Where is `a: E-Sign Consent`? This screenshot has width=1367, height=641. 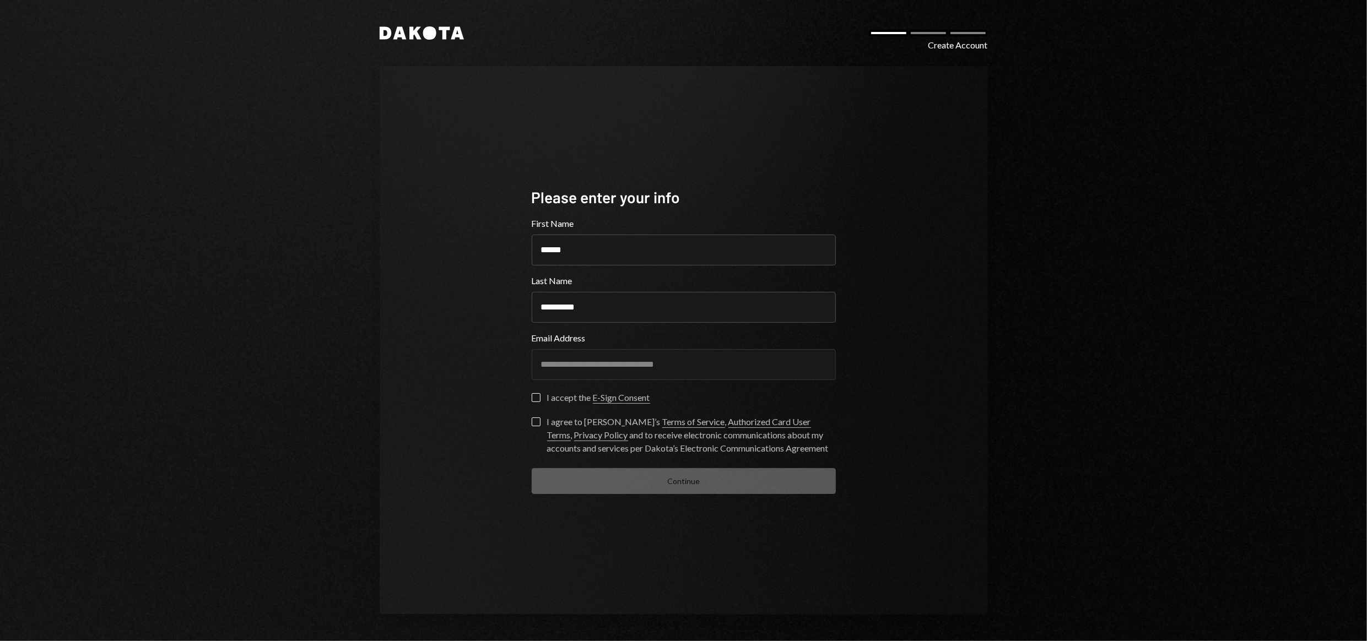
a: E-Sign Consent is located at coordinates (621, 398).